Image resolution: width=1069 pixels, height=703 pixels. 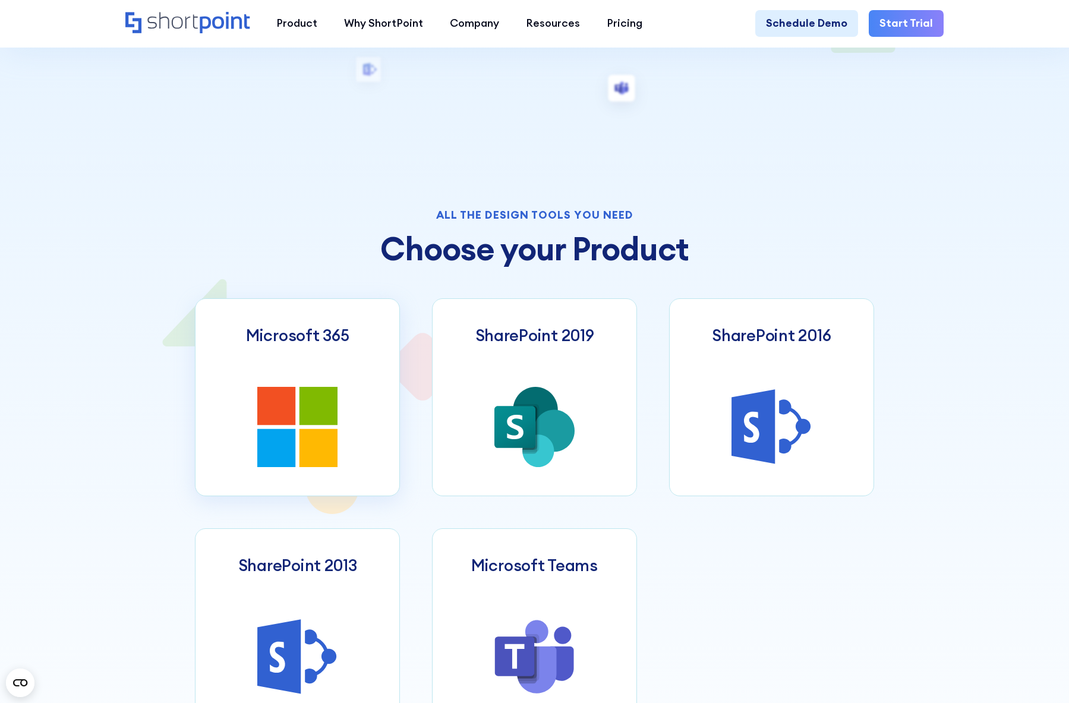 What do you see at coordinates (20, 683) in the screenshot?
I see `button: Open CMP widget` at bounding box center [20, 683].